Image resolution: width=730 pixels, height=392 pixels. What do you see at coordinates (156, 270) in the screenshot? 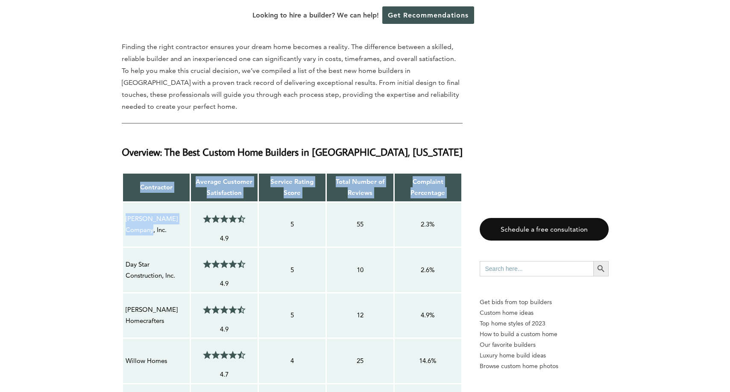
I see `p: Day Star Construction, Inc.` at bounding box center [156, 270].